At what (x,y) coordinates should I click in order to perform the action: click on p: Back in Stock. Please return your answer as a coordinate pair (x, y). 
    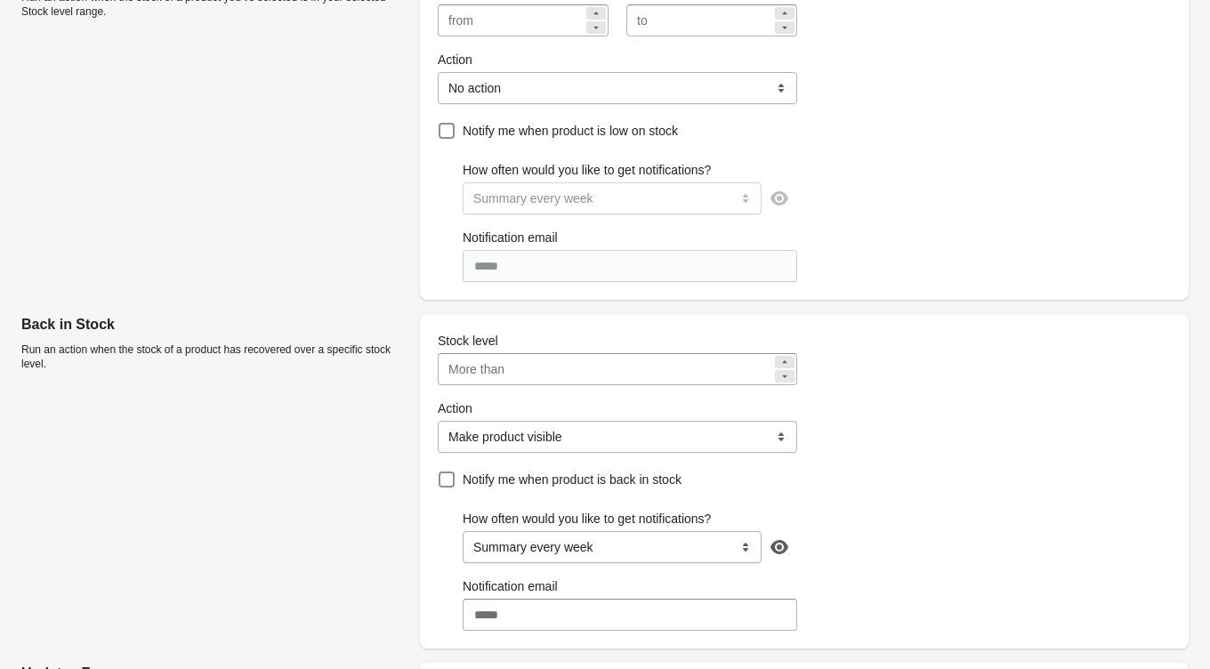
    Looking at the image, I should click on (213, 325).